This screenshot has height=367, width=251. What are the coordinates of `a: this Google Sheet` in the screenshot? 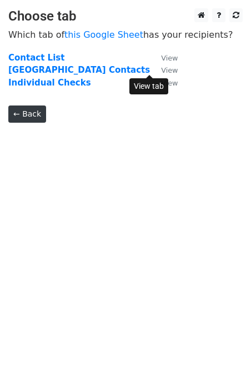 It's located at (104, 34).